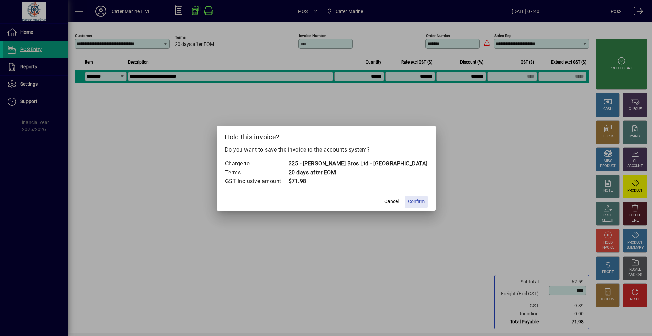 The width and height of the screenshot is (652, 336). Describe the element at coordinates (256, 181) in the screenshot. I see `td: GST inclusive amount` at that location.